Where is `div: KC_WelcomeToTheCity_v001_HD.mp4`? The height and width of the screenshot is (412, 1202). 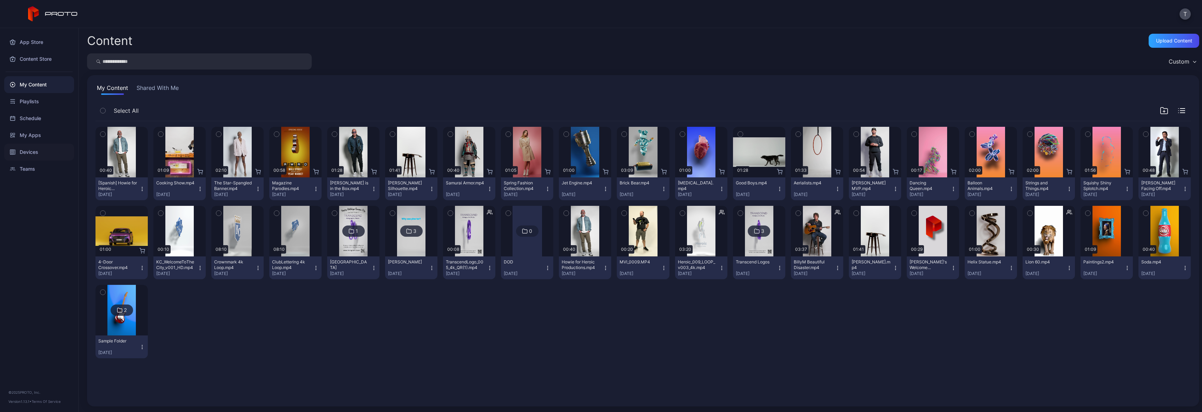 div: KC_WelcomeToTheCity_v001_HD.mp4 is located at coordinates (175, 265).